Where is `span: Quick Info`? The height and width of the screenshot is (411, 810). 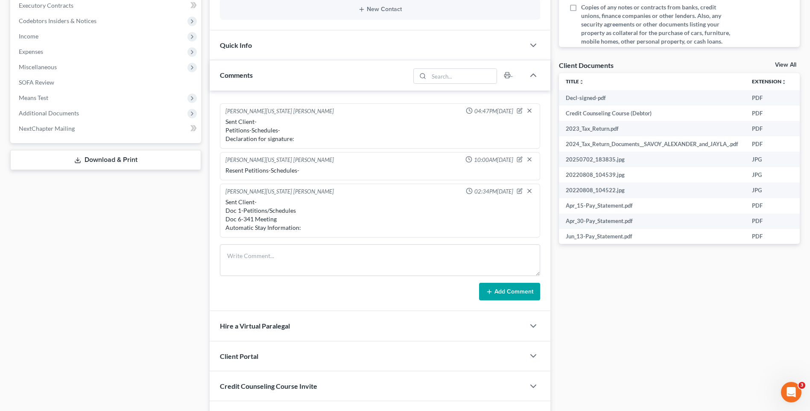
span: Quick Info is located at coordinates (236, 45).